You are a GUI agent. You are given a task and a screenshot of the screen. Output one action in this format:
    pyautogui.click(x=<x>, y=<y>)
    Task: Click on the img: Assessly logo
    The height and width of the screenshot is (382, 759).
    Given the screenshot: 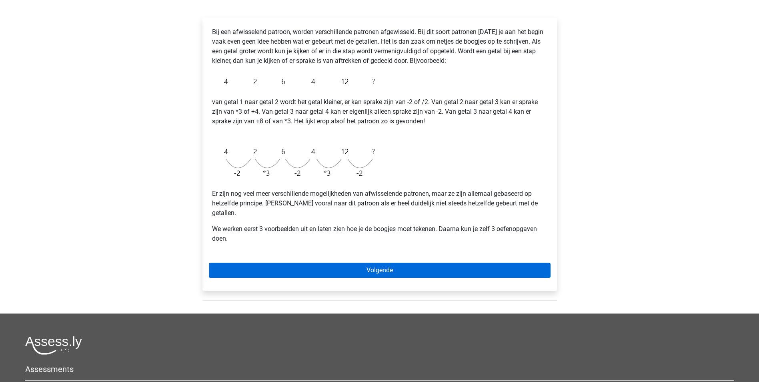 What is the action you would take?
    pyautogui.click(x=54, y=345)
    